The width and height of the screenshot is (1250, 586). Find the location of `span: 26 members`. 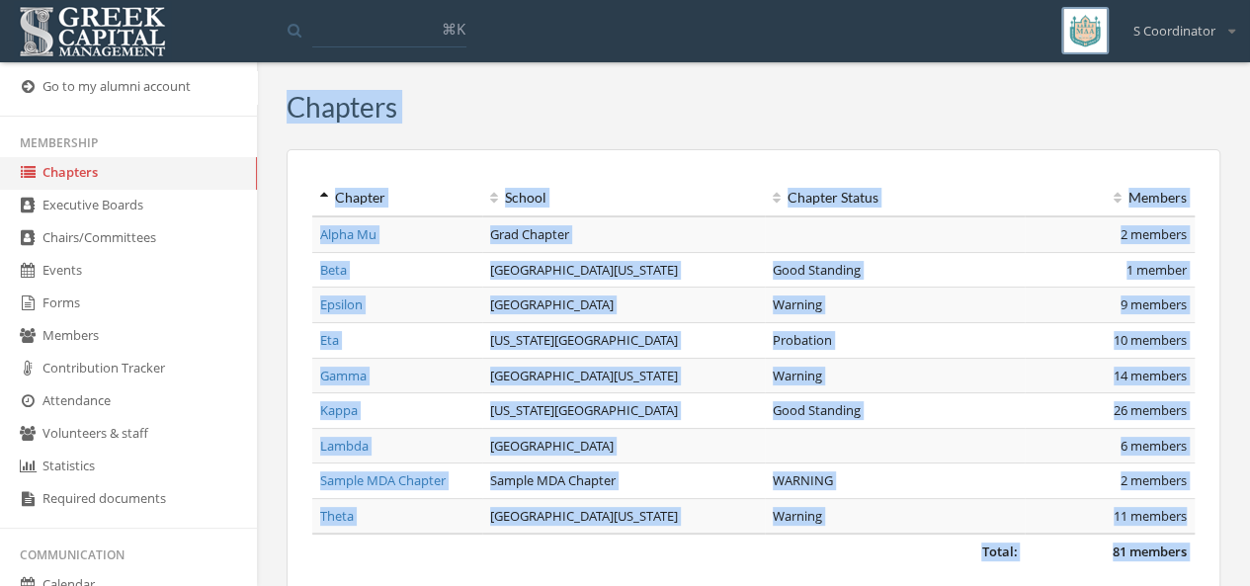

span: 26 members is located at coordinates (1150, 410).